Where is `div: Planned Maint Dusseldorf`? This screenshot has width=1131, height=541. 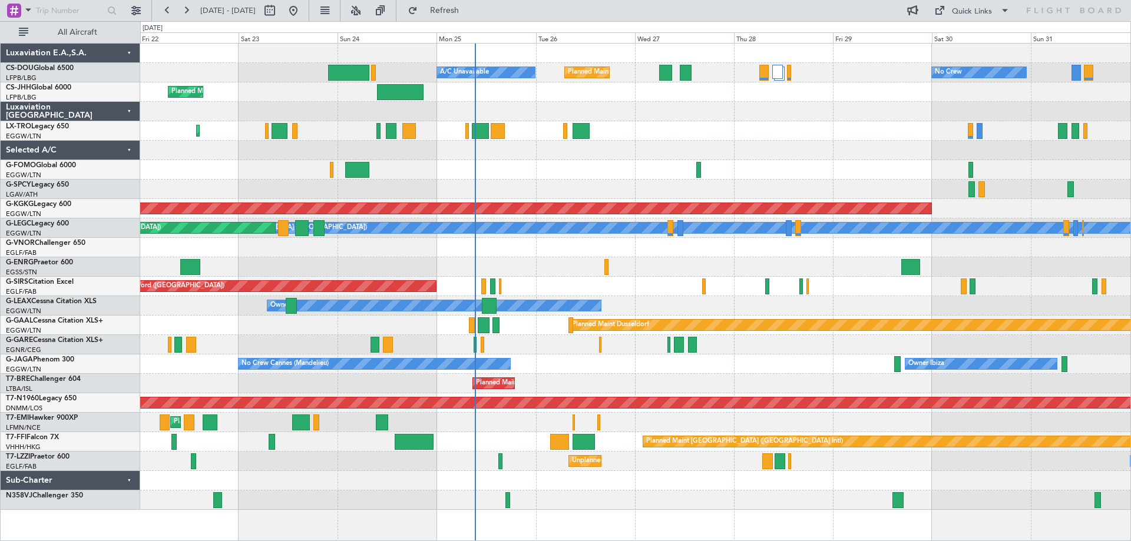 div: Planned Maint Dusseldorf is located at coordinates (610, 325).